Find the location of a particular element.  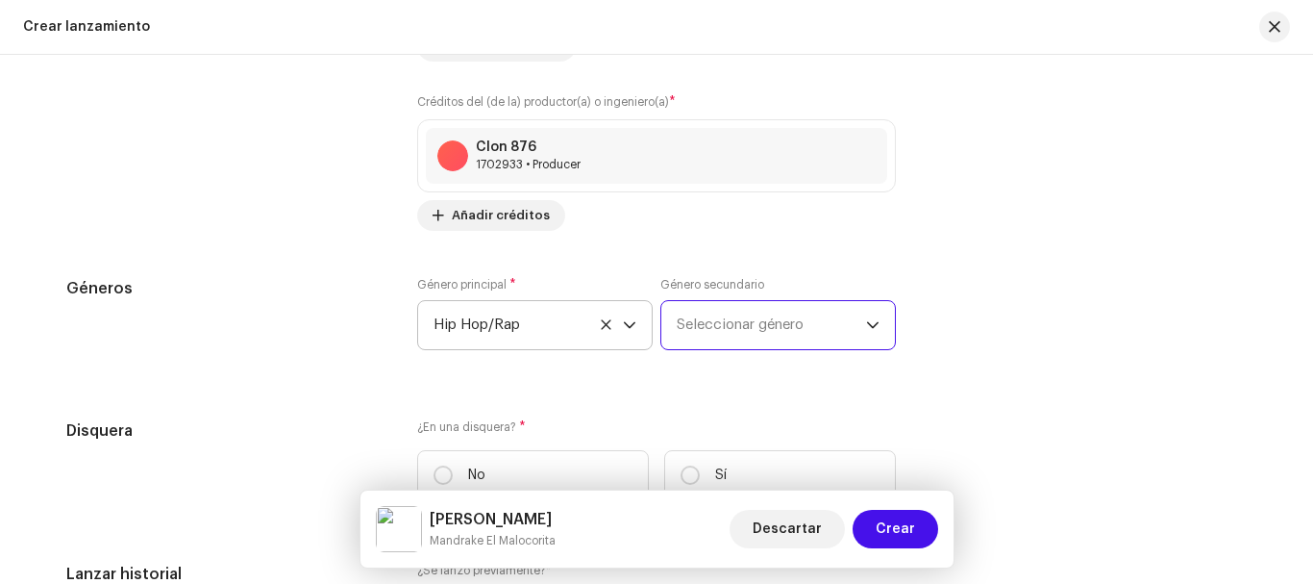

h5: Géneros is located at coordinates (226, 288).